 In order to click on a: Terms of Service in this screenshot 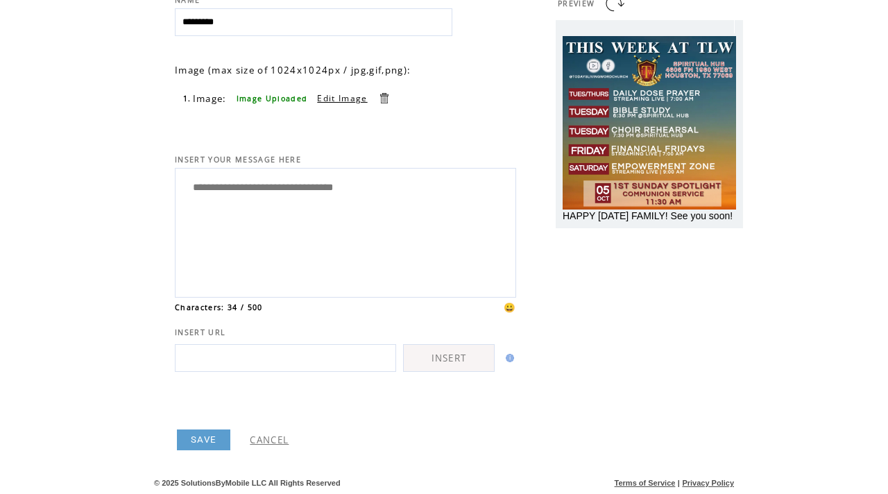, I will do `click(645, 483)`.